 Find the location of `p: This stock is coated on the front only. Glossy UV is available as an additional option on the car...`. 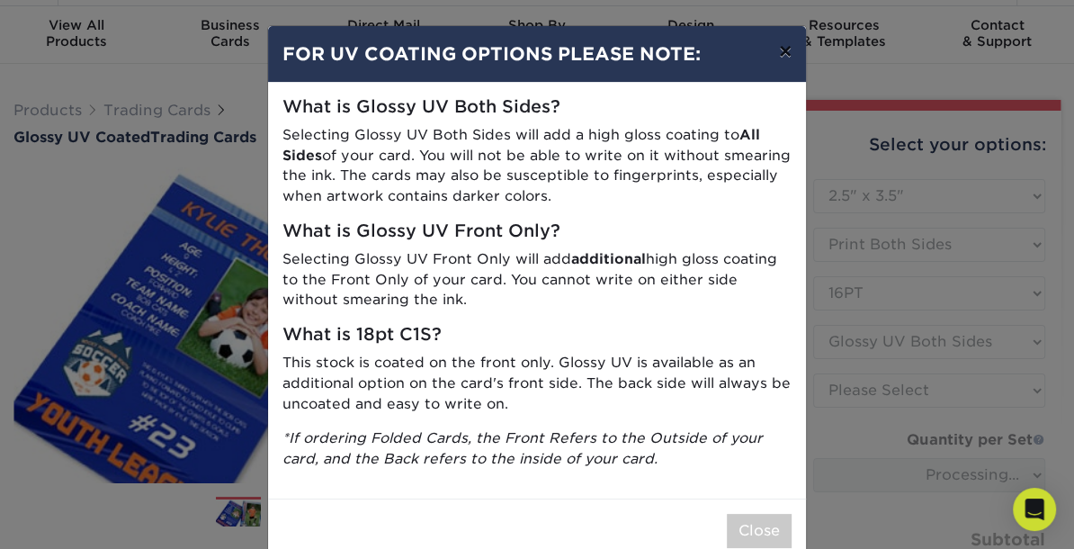

p: This stock is coated on the front only. Glossy UV is available as an additional option on the car... is located at coordinates (537, 383).